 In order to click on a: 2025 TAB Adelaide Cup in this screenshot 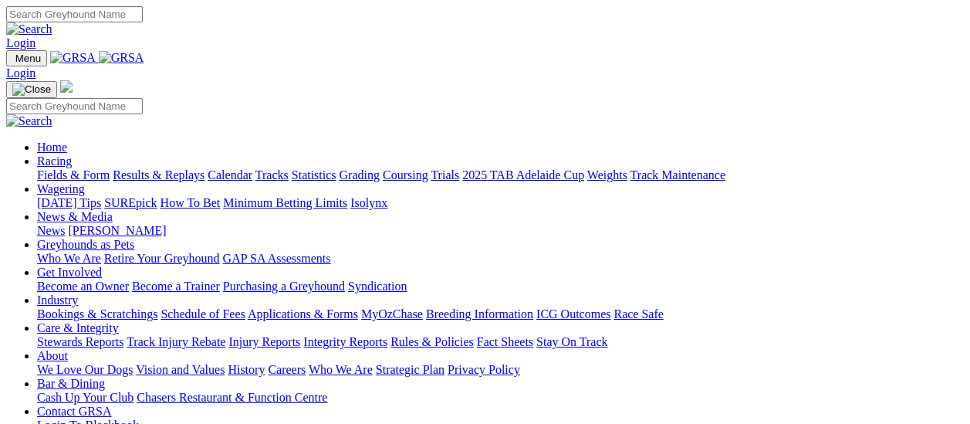, I will do `click(523, 174)`.